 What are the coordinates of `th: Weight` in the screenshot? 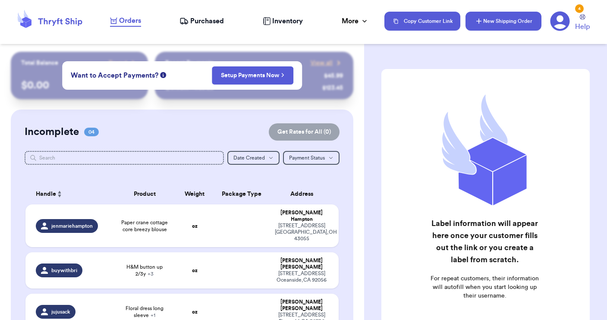 It's located at (194, 194).